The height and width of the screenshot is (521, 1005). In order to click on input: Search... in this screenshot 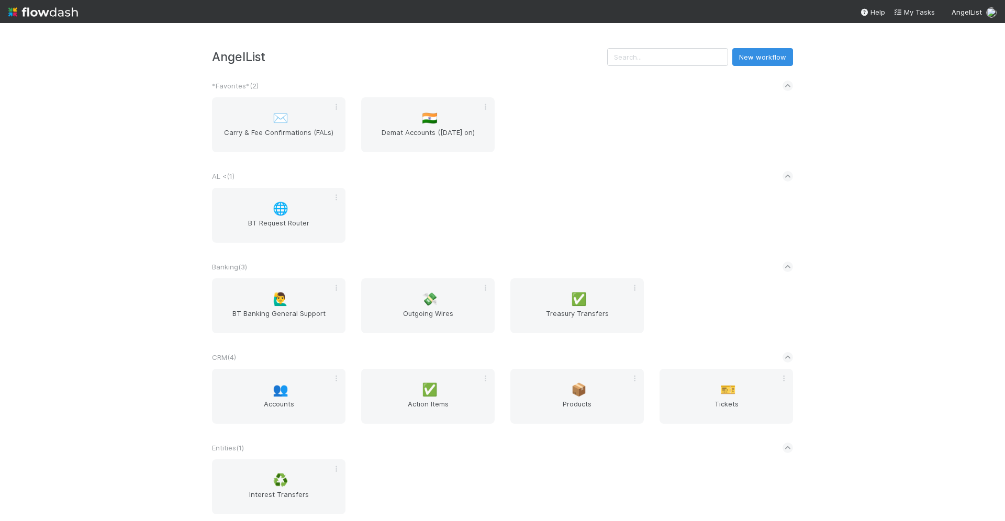, I will do `click(668, 57)`.